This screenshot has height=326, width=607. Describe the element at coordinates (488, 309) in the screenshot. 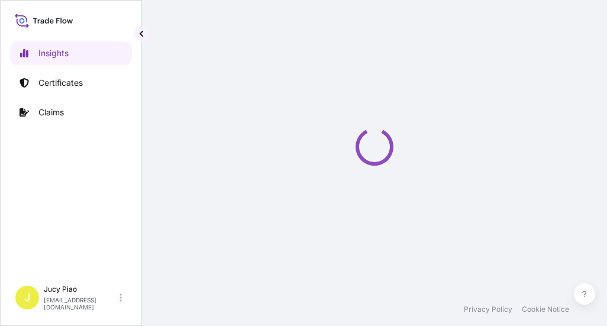

I see `p: Privacy Policy` at that location.